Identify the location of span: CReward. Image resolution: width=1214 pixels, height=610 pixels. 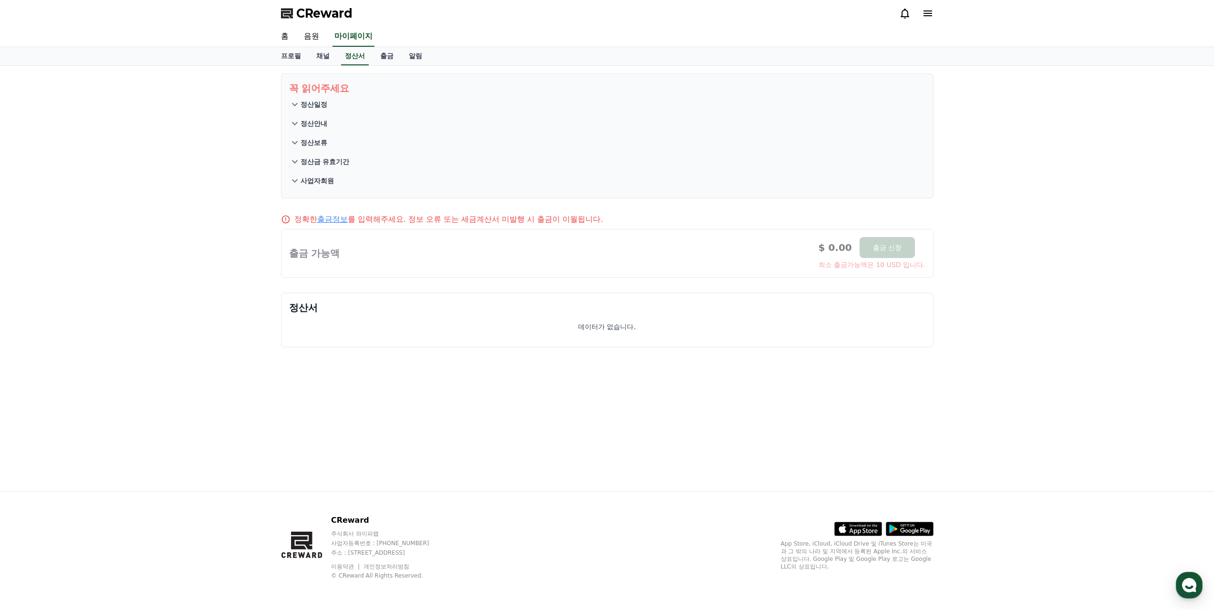
(324, 13).